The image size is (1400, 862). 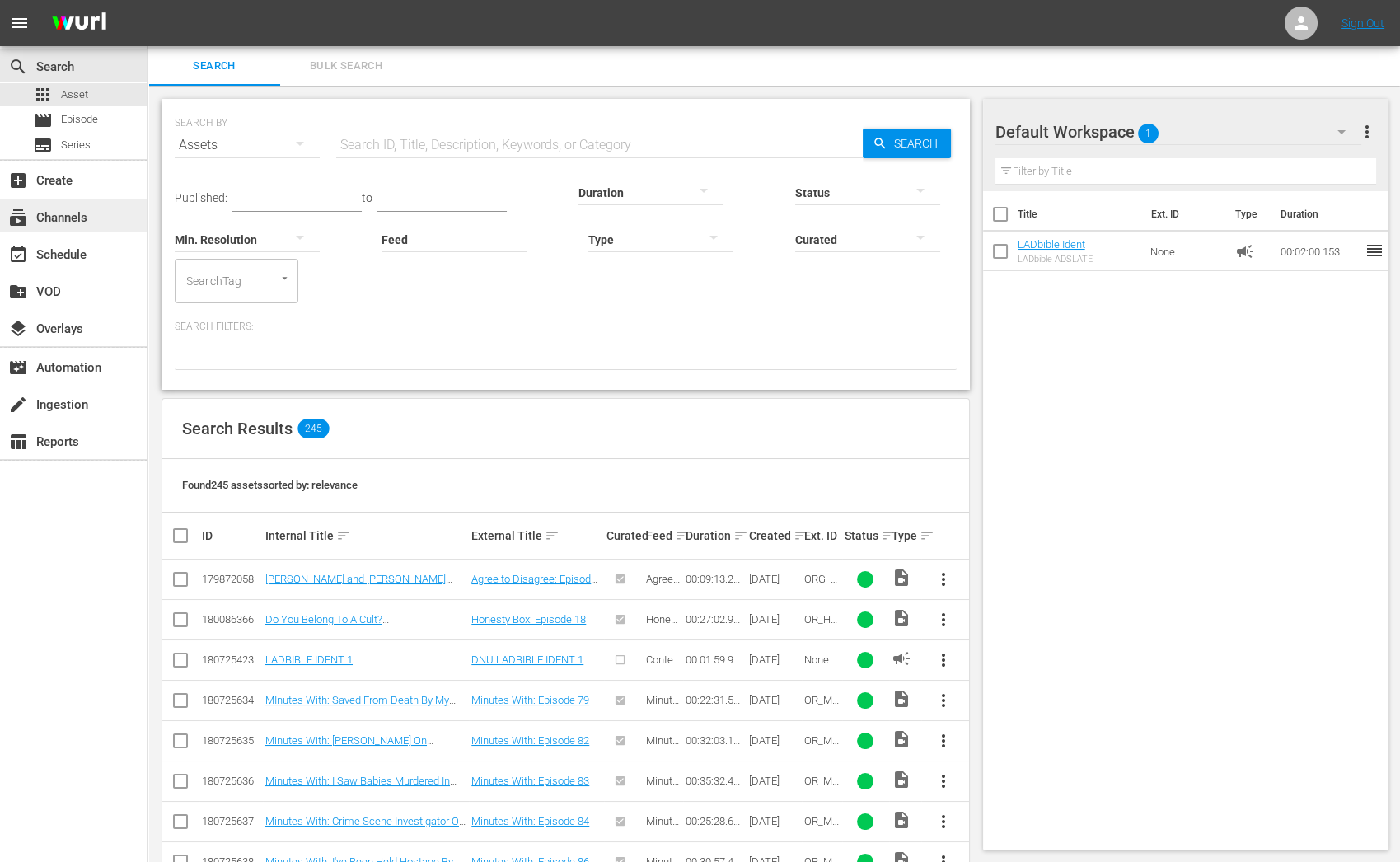 I want to click on th: Type, so click(x=1247, y=214).